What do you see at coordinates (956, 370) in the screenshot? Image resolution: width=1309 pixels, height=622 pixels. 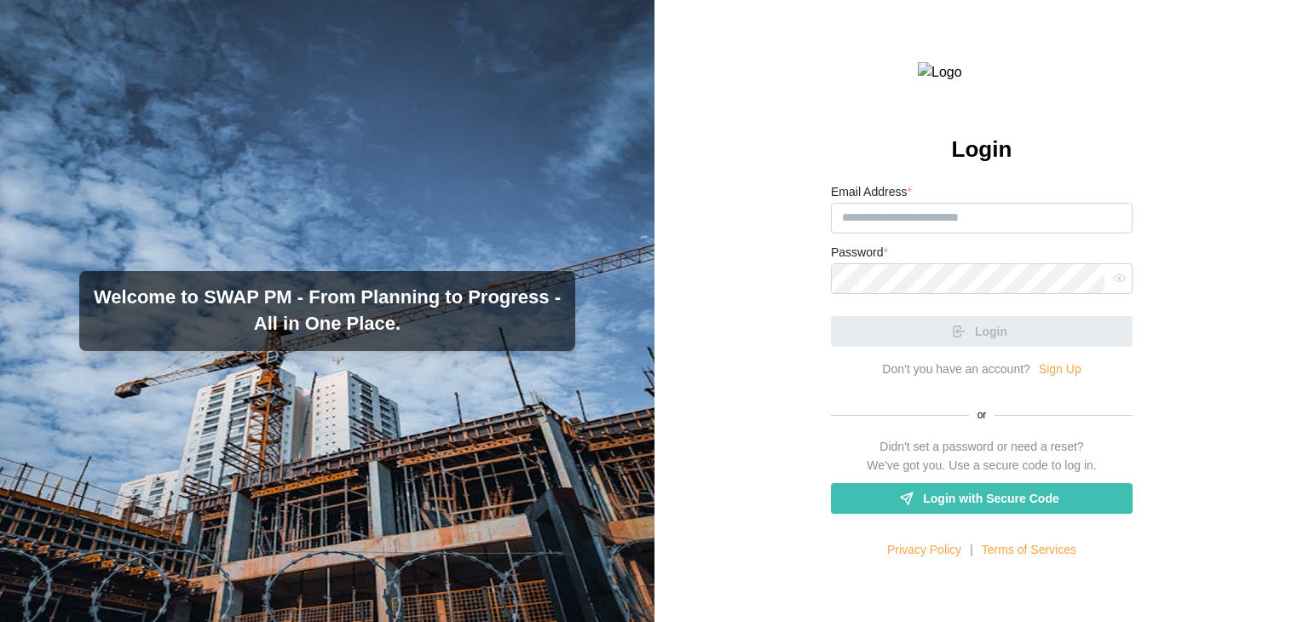 I see `div: Don’t you have an account?` at bounding box center [956, 370].